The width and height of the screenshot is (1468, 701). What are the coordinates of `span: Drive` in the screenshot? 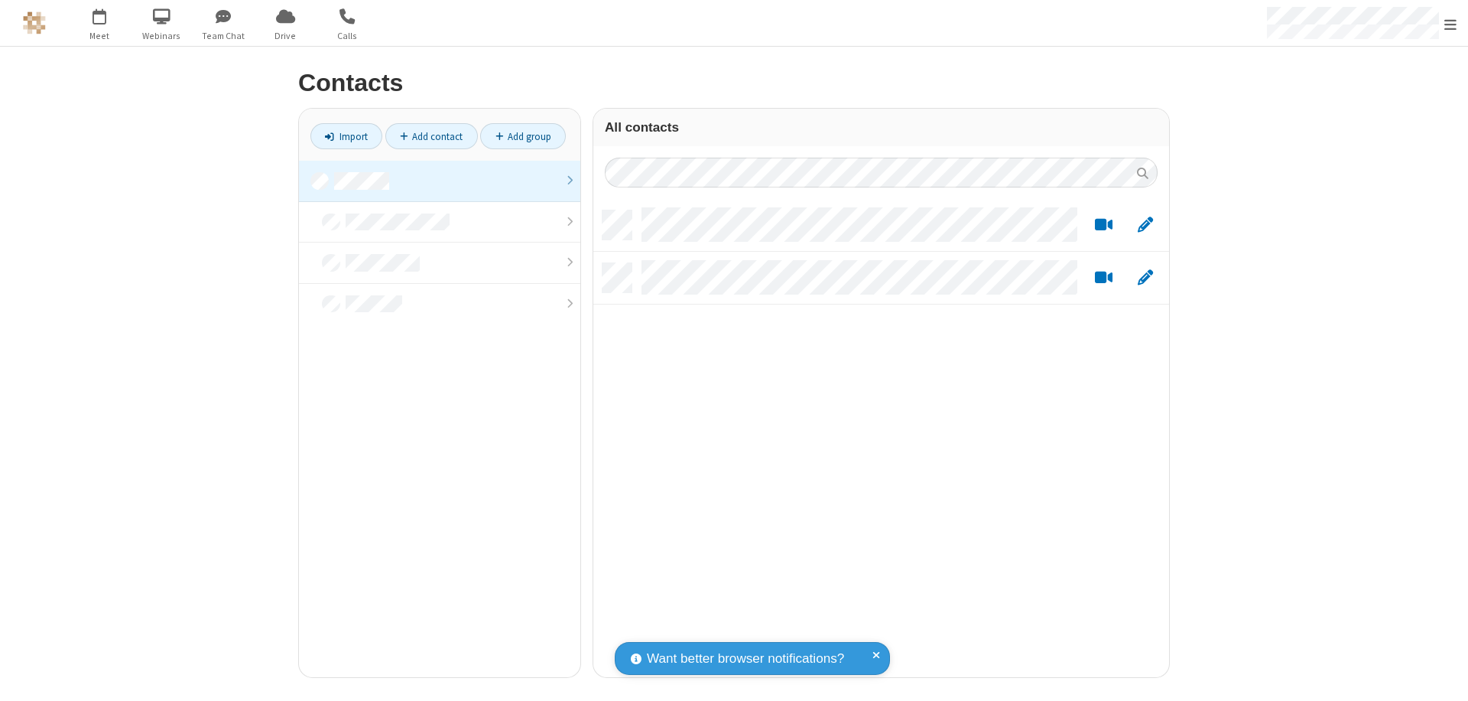 It's located at (285, 36).